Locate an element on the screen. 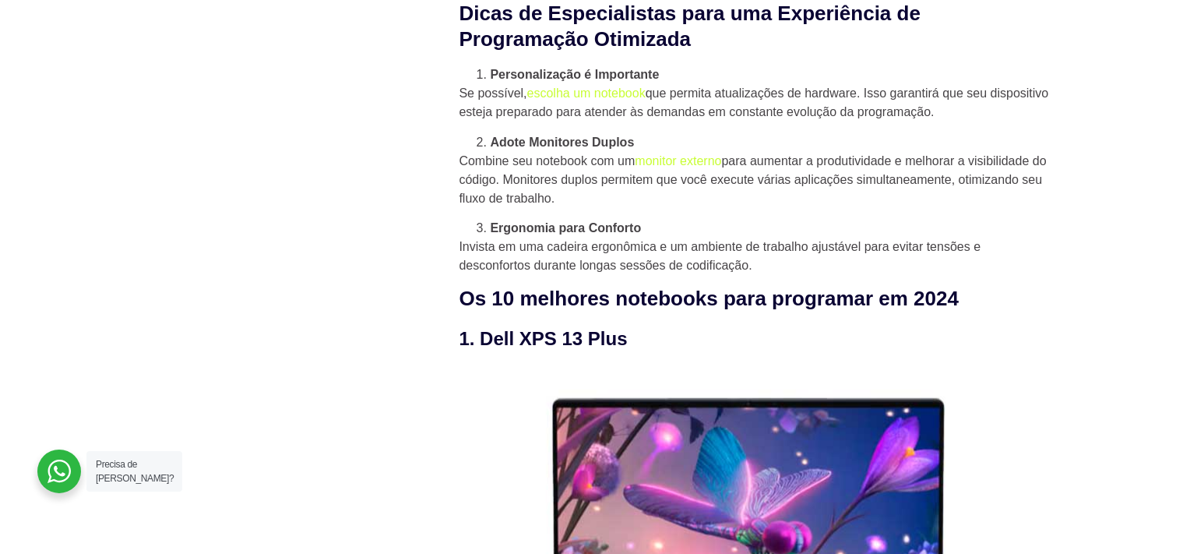 This screenshot has height=554, width=1183. a: escolha um notebook is located at coordinates (587, 93).